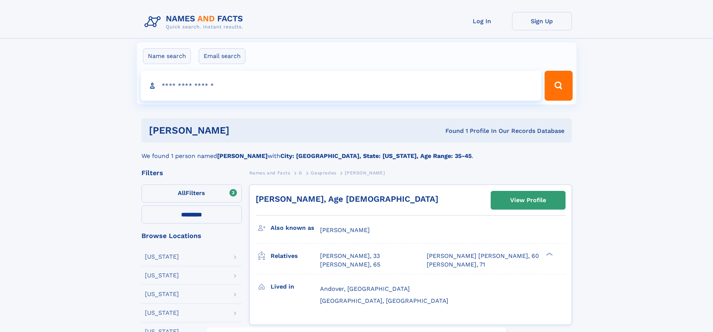 Image resolution: width=713 pixels, height=332 pixels. I want to click on div: Browse Locations, so click(192, 236).